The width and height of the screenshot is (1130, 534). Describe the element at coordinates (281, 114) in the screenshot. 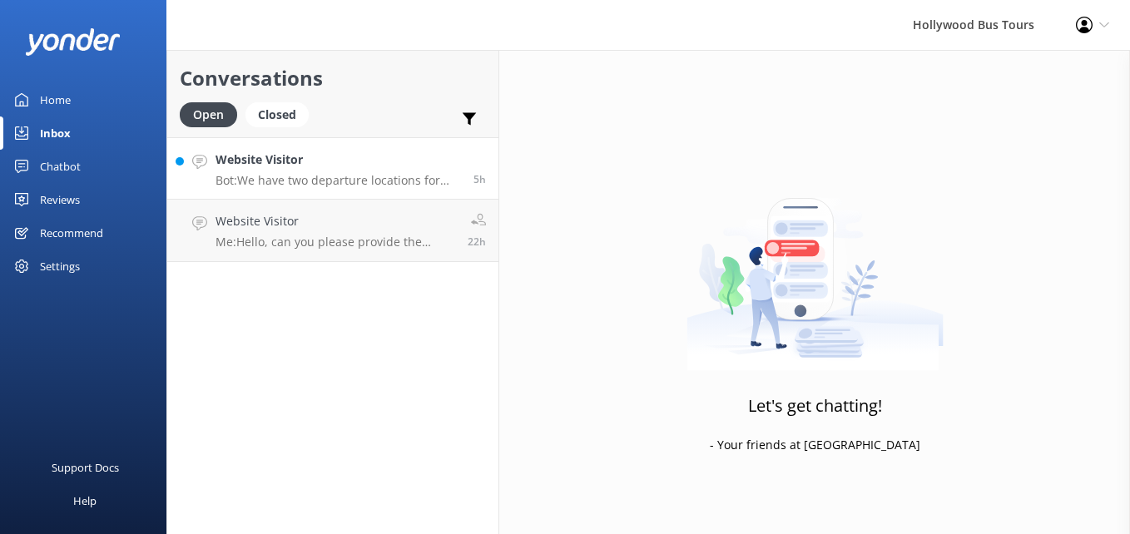

I see `a: Closed` at that location.